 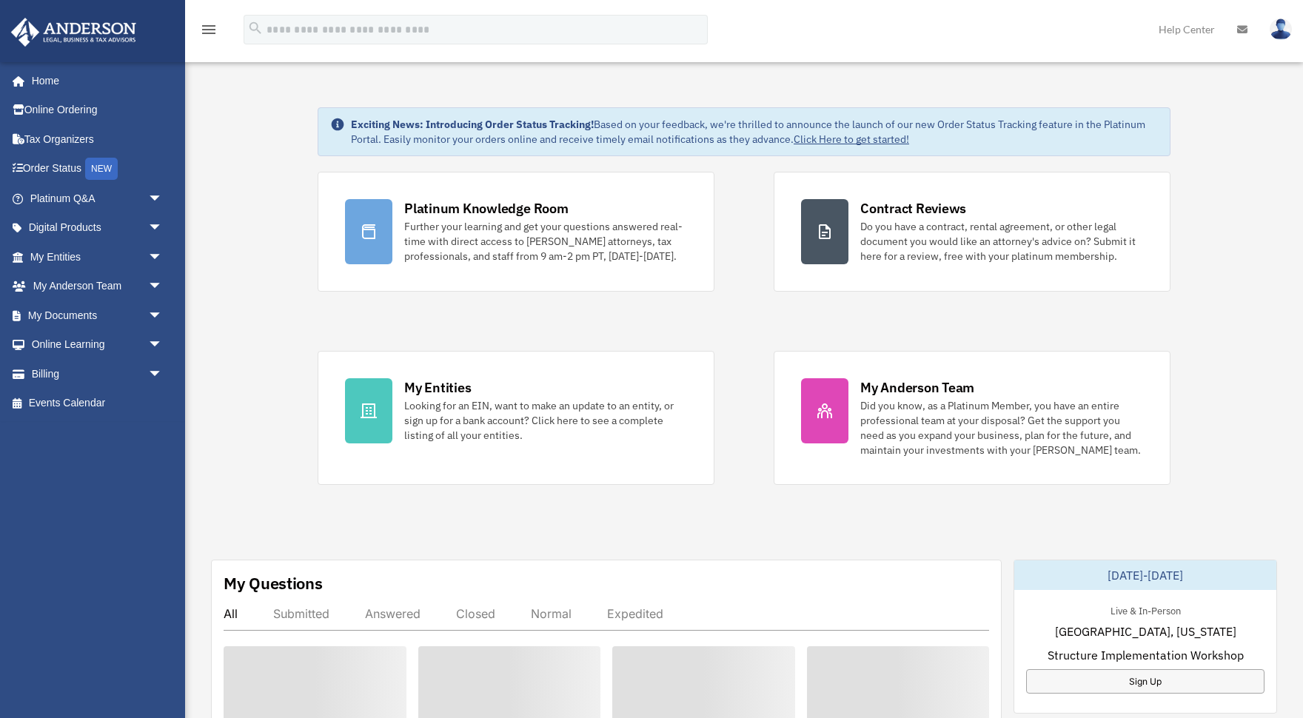 I want to click on i: menu, so click(x=209, y=30).